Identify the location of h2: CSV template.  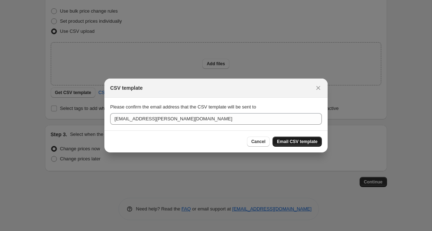
(126, 88).